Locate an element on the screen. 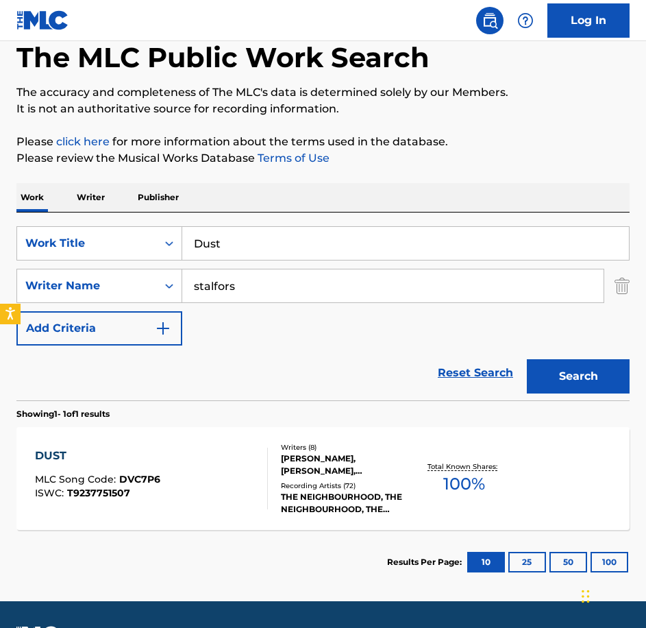 This screenshot has height=628, width=646. span: T9237751507 is located at coordinates (99, 493).